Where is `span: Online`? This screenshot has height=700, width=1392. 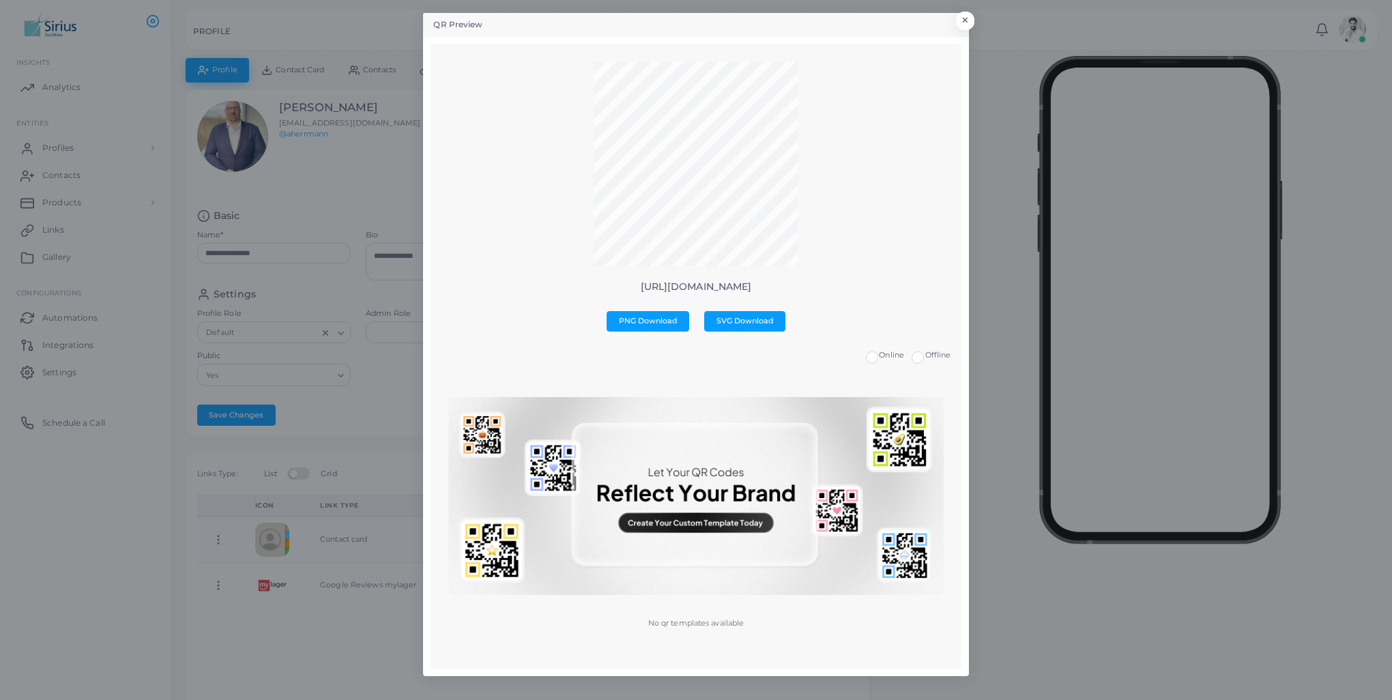
span: Online is located at coordinates (891, 355).